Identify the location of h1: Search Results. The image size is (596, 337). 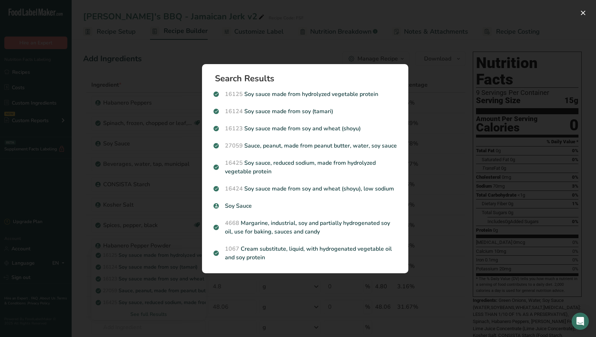
(308, 78).